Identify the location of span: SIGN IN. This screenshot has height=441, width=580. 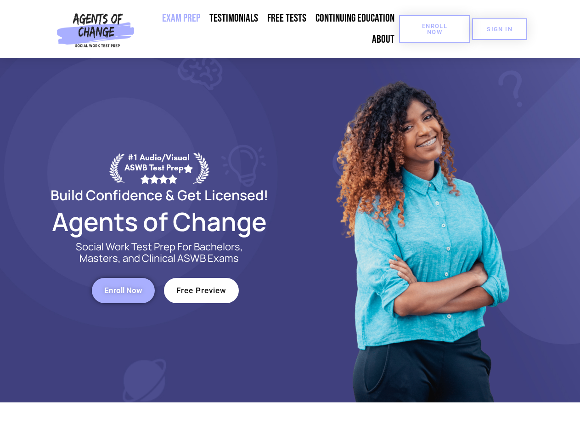
(499, 29).